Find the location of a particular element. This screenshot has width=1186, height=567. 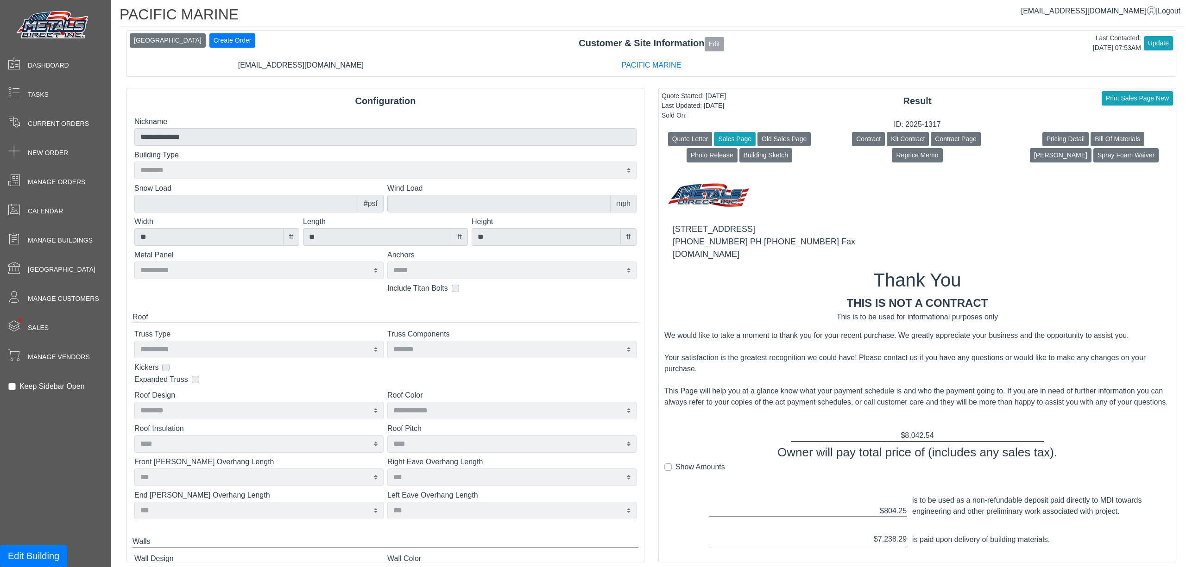

div: mph is located at coordinates (623, 204).